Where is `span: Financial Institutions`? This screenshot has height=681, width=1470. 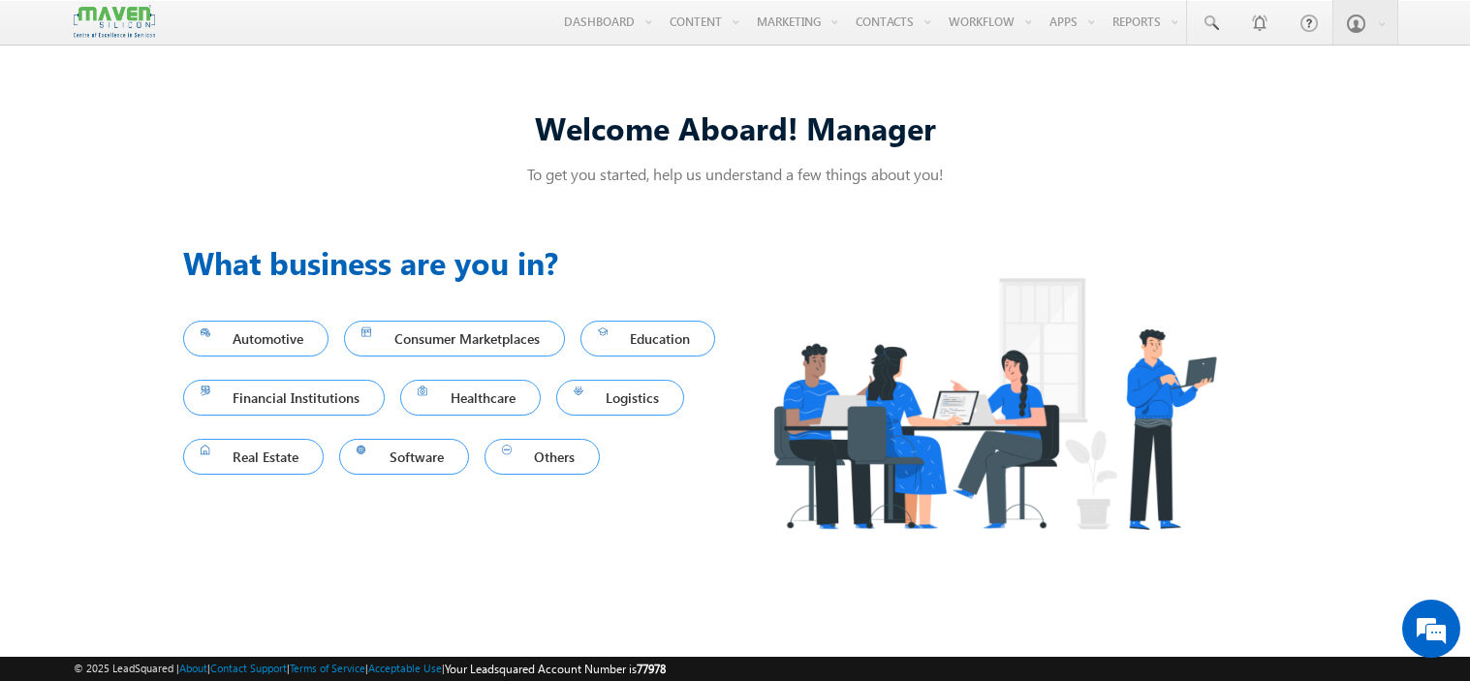 span: Financial Institutions is located at coordinates (284, 397).